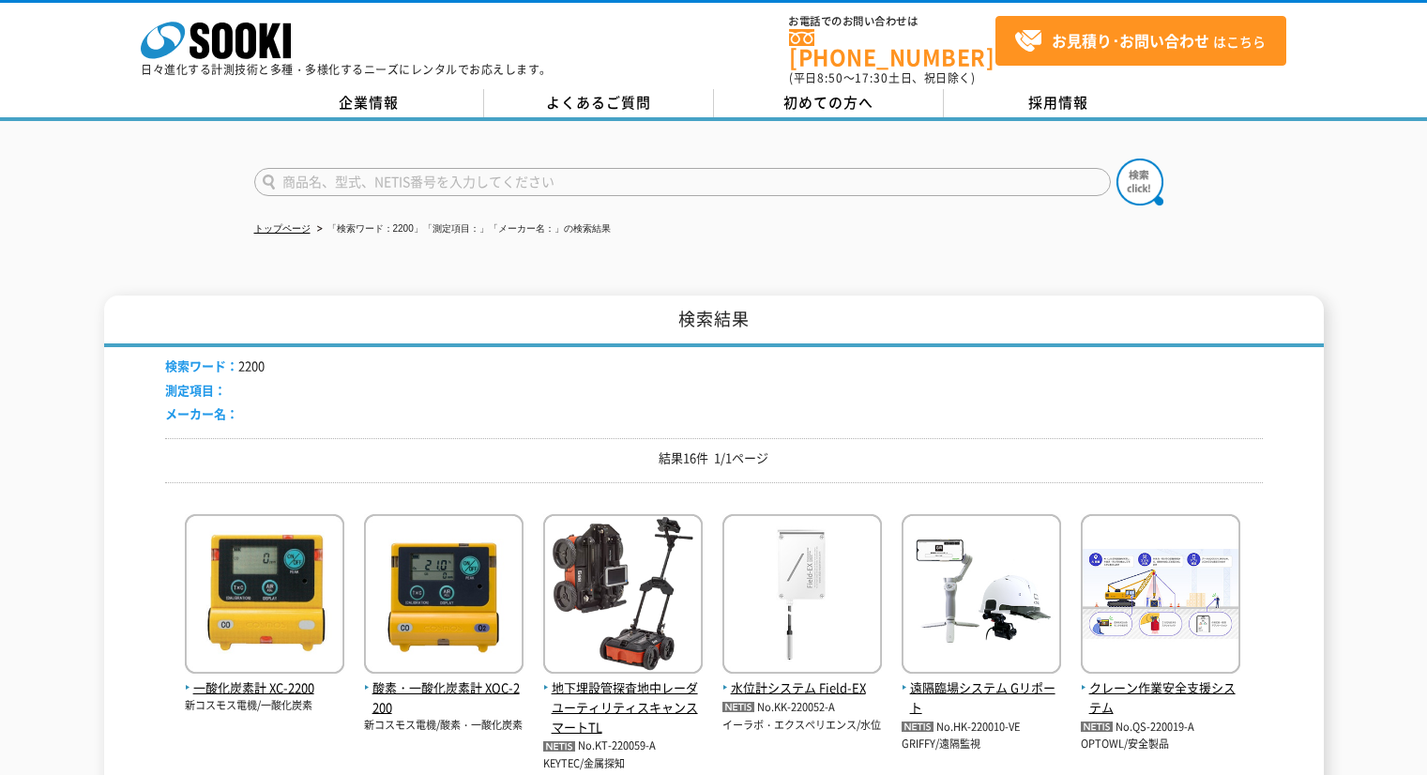  What do you see at coordinates (346, 69) in the screenshot?
I see `p: 日々進化する計測技術と多種・多様化するニーズにレンタルでお応えします。` at bounding box center [346, 69].